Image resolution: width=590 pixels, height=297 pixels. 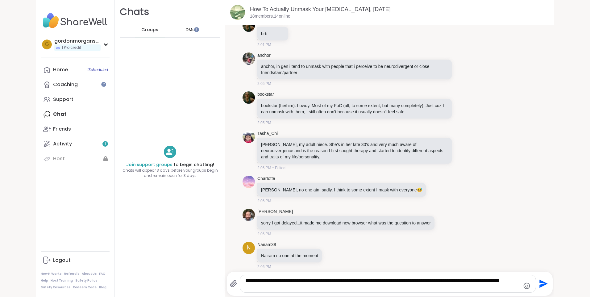 I want to click on a: Join support groups, so click(x=149, y=164).